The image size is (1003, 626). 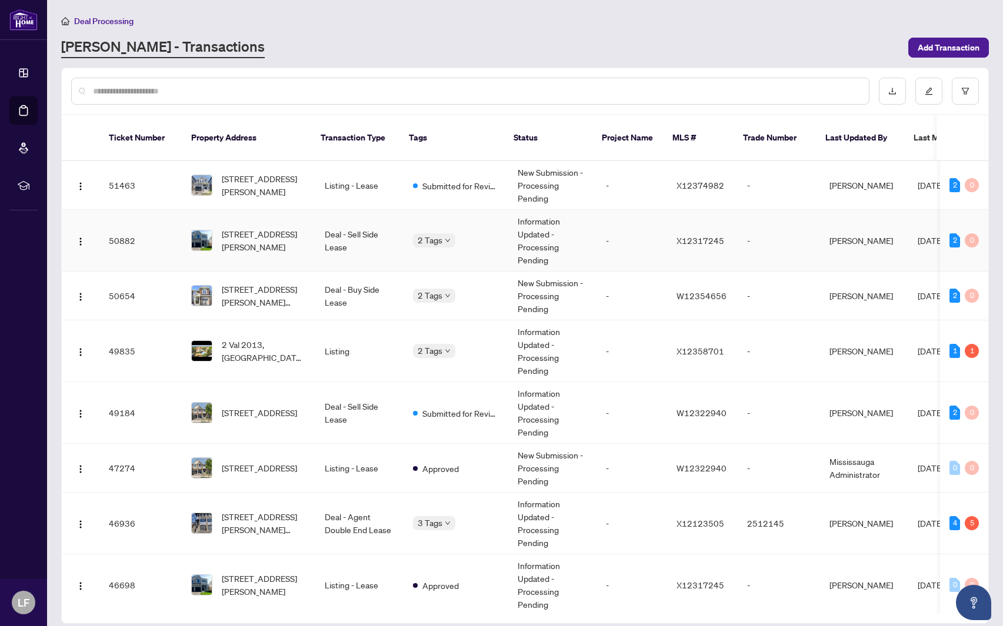 What do you see at coordinates (141, 585) in the screenshot?
I see `td: 46698` at bounding box center [141, 585].